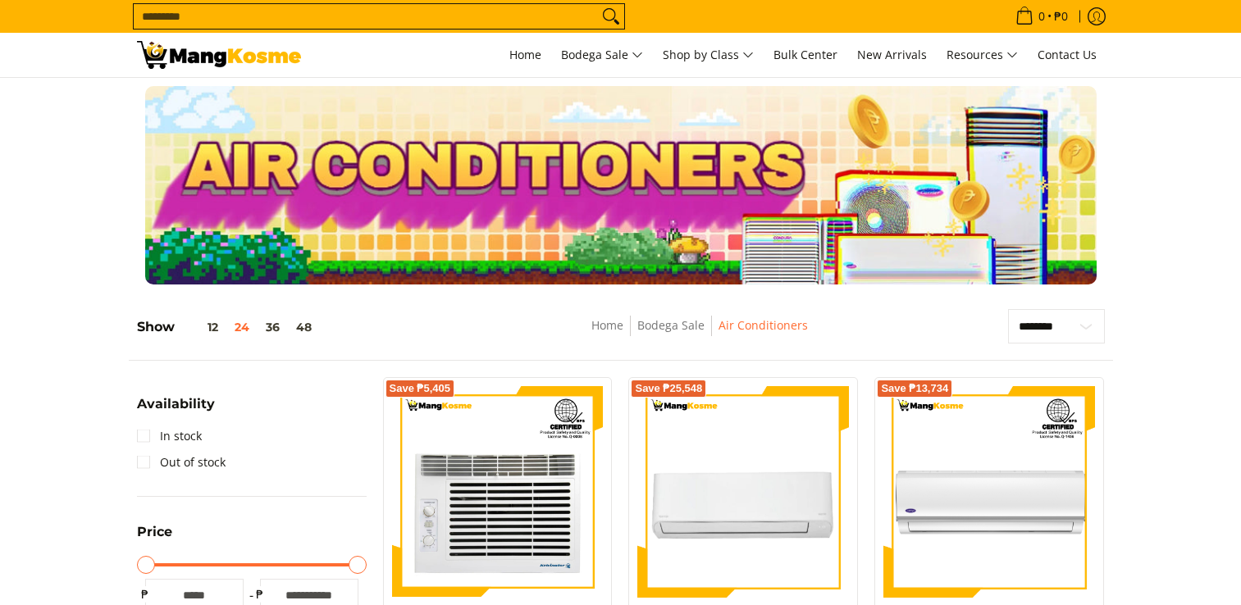 Image resolution: width=1241 pixels, height=605 pixels. What do you see at coordinates (806, 55) in the screenshot?
I see `a: Bulk Center` at bounding box center [806, 55].